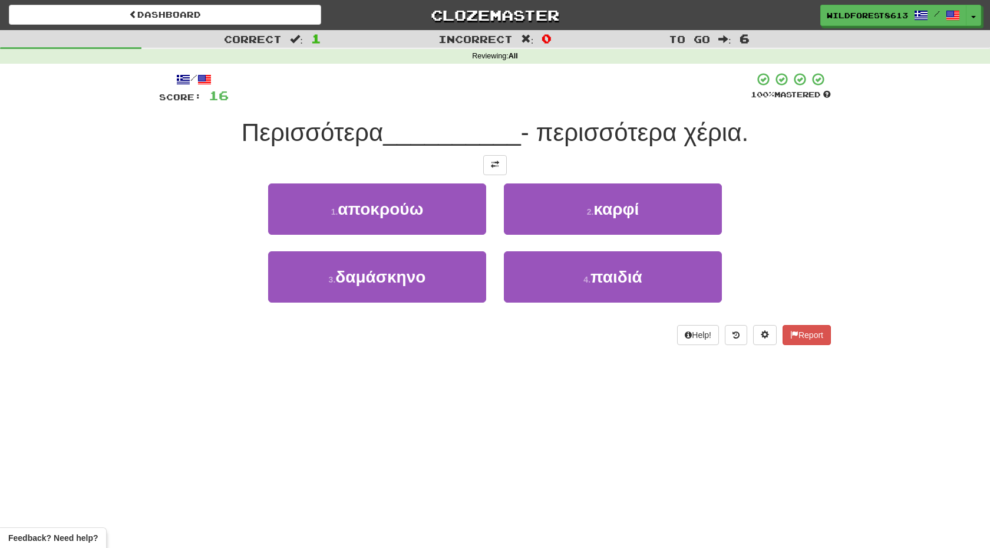 The image size is (990, 548). What do you see at coordinates (546, 38) in the screenshot?
I see `span: 0` at bounding box center [546, 38].